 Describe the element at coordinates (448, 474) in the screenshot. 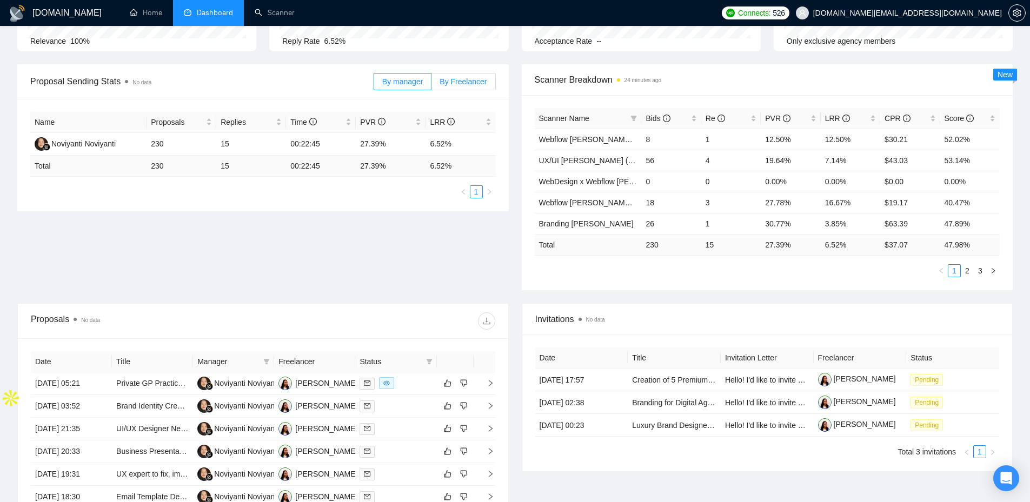

I see `button: like` at that location.